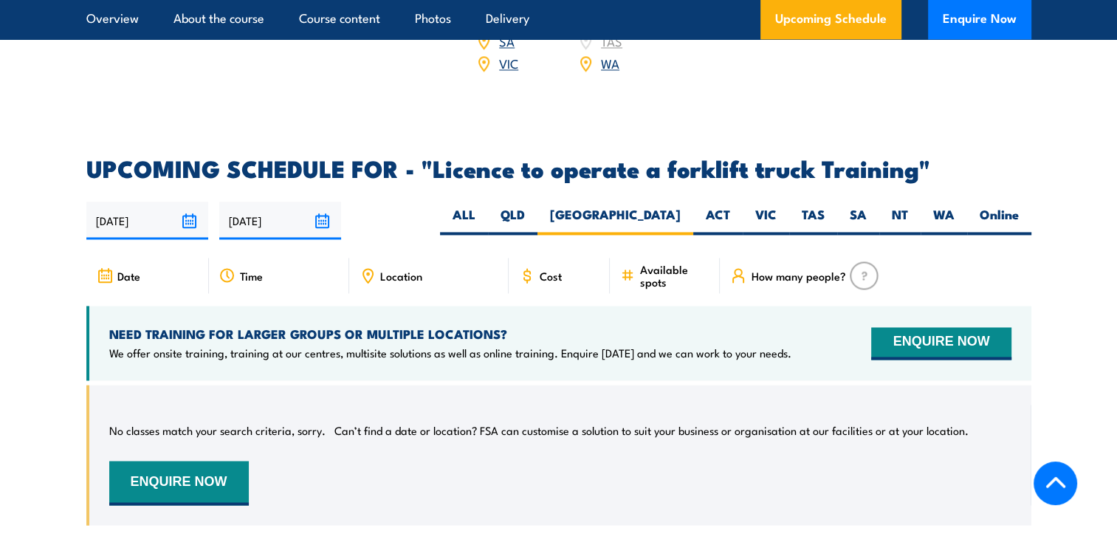  I want to click on label: SA, so click(858, 220).